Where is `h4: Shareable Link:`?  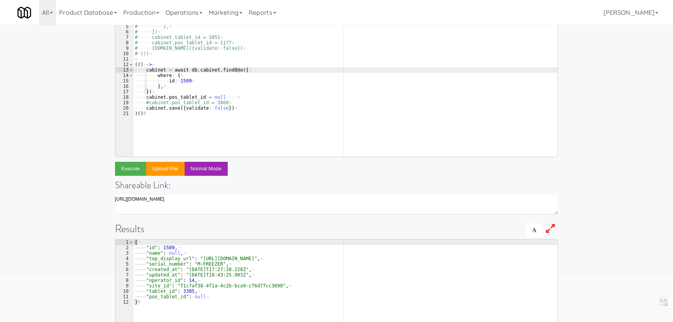
h4: Shareable Link: is located at coordinates (336, 185).